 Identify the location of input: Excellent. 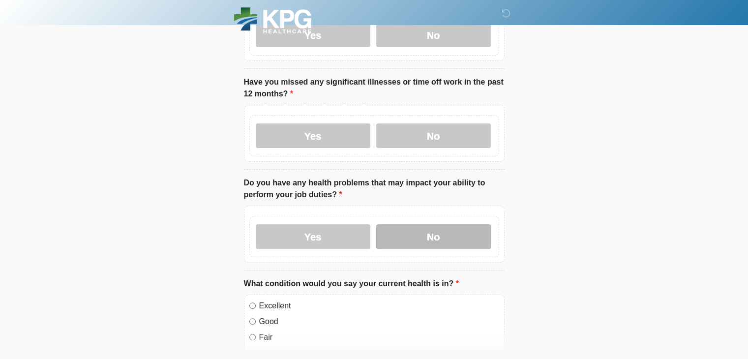
(252, 306).